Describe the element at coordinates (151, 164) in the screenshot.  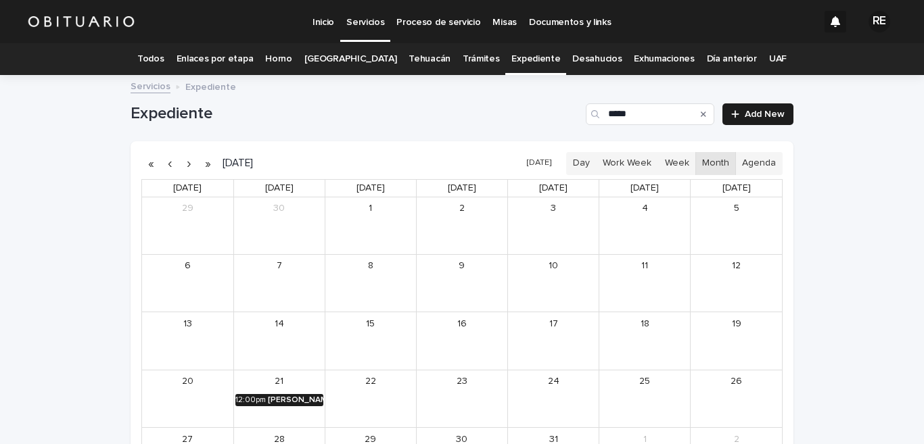
I see `button: Previous year` at that location.